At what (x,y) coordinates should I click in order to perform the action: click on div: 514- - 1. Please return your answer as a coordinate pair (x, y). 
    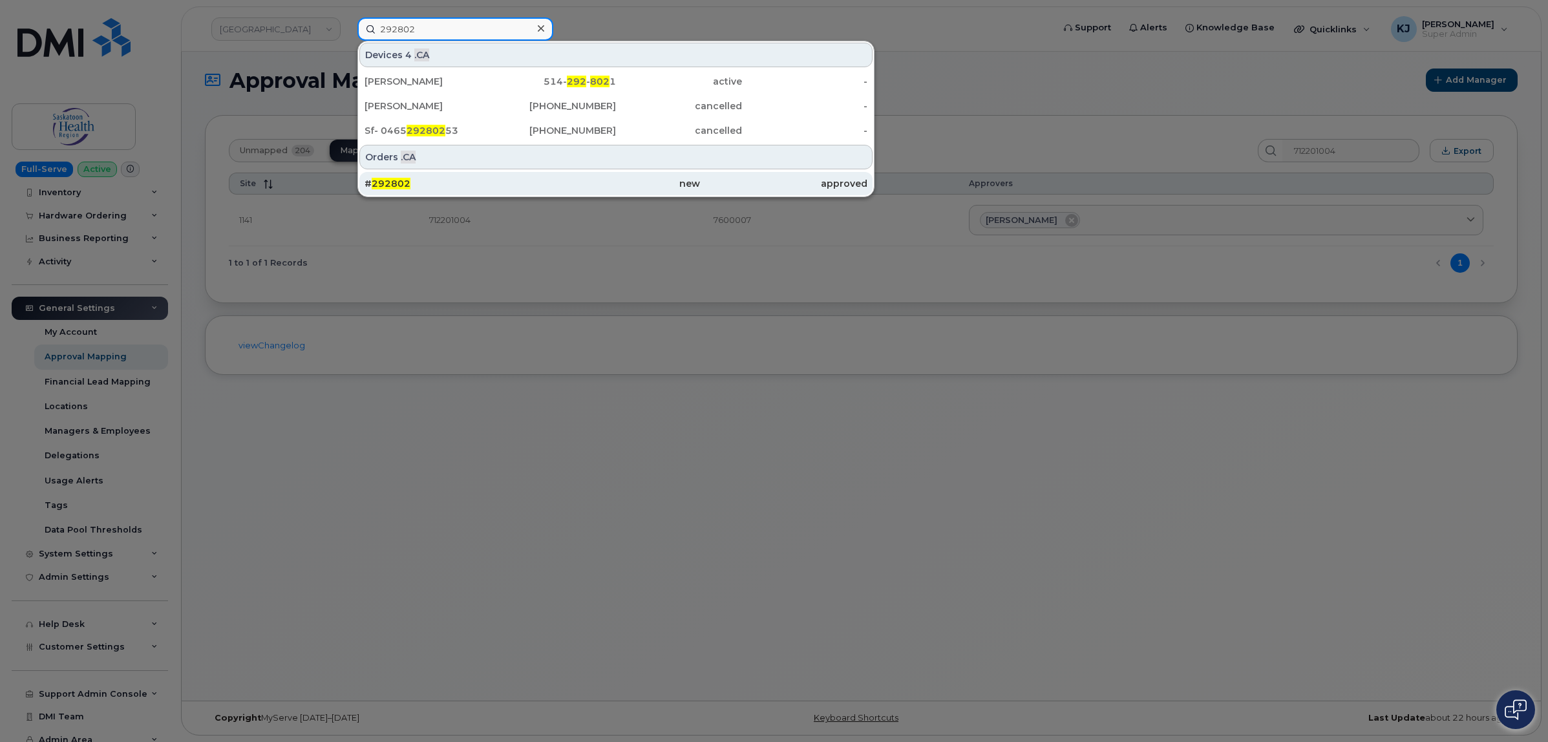
    Looking at the image, I should click on (553, 81).